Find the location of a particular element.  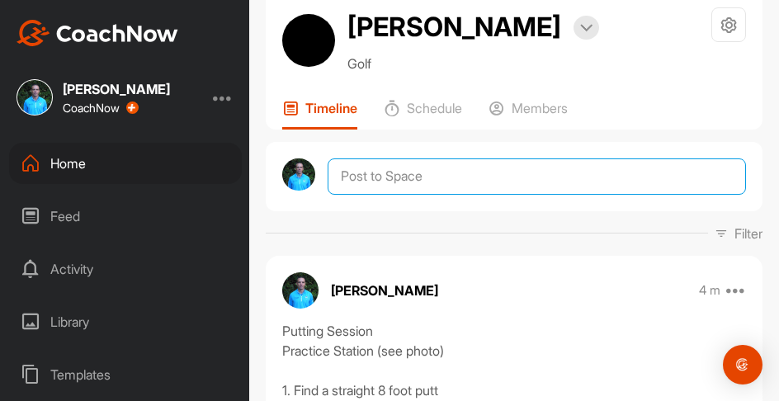

p: 4 m is located at coordinates (710, 291).